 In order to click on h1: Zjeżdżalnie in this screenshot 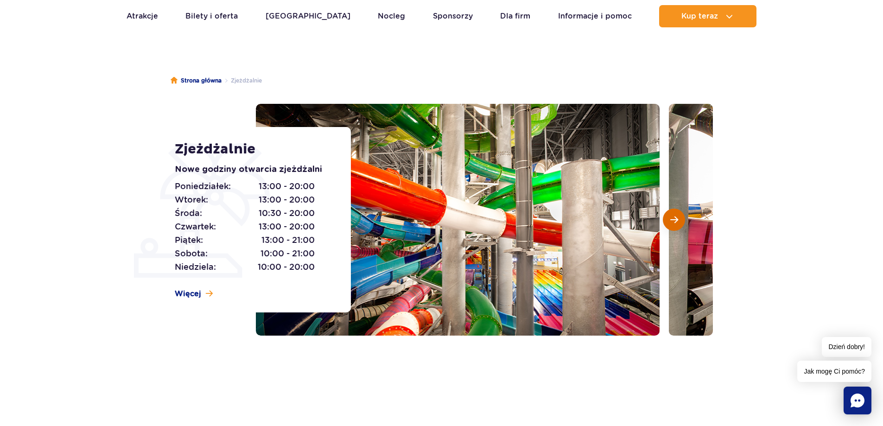, I will do `click(252, 149)`.